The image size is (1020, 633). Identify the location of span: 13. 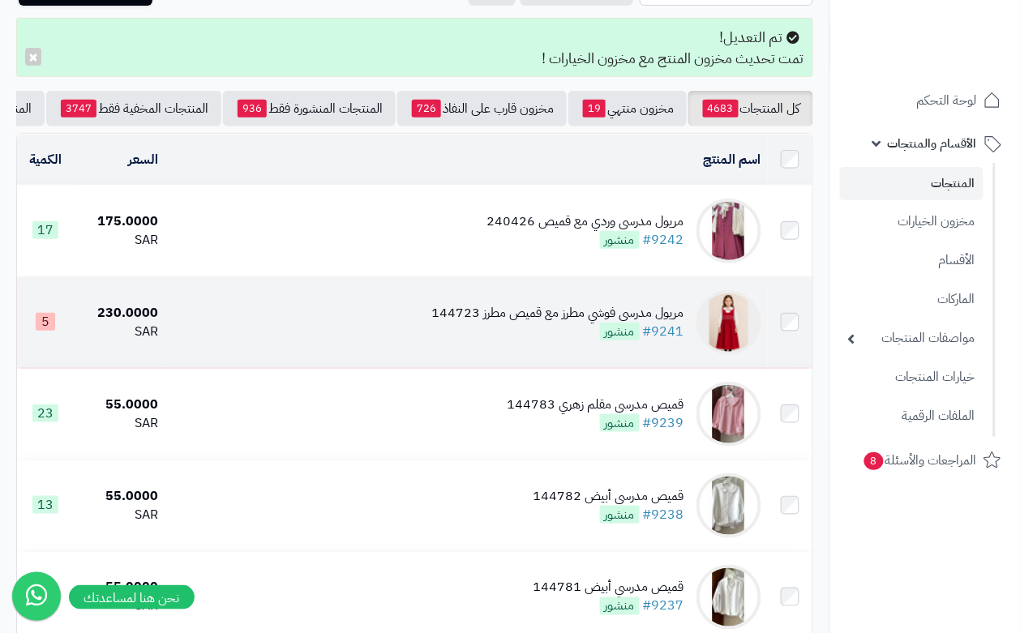
(45, 505).